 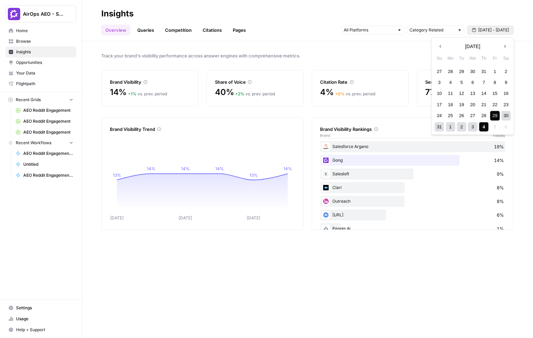 What do you see at coordinates (450, 71) in the screenshot?
I see `div: Choose Monday, July 28th, 2025` at bounding box center [450, 71].